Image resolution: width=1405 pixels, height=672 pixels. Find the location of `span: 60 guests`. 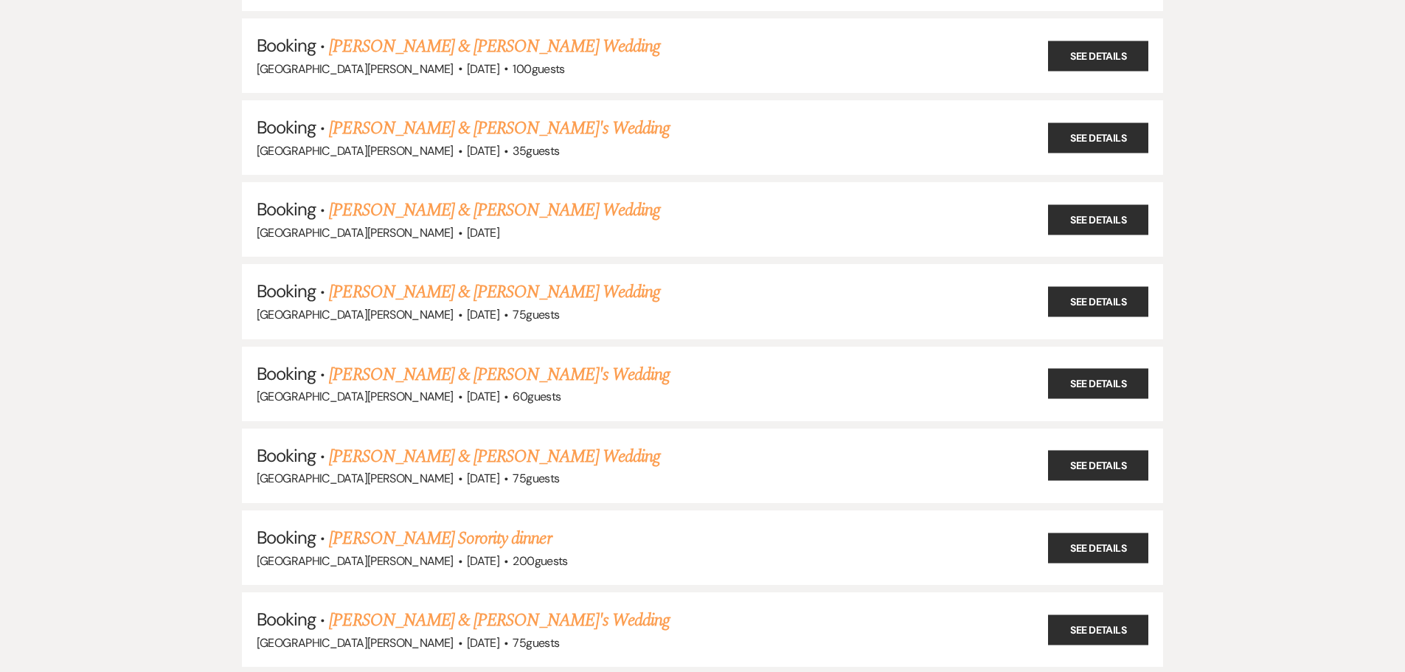

span: 60 guests is located at coordinates (536, 396).